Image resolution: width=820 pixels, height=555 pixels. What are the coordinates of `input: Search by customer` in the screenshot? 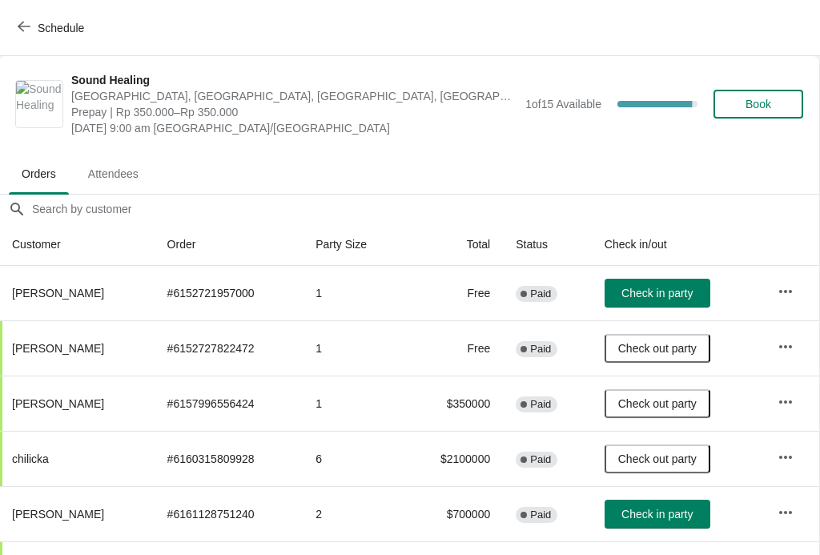 It's located at (425, 209).